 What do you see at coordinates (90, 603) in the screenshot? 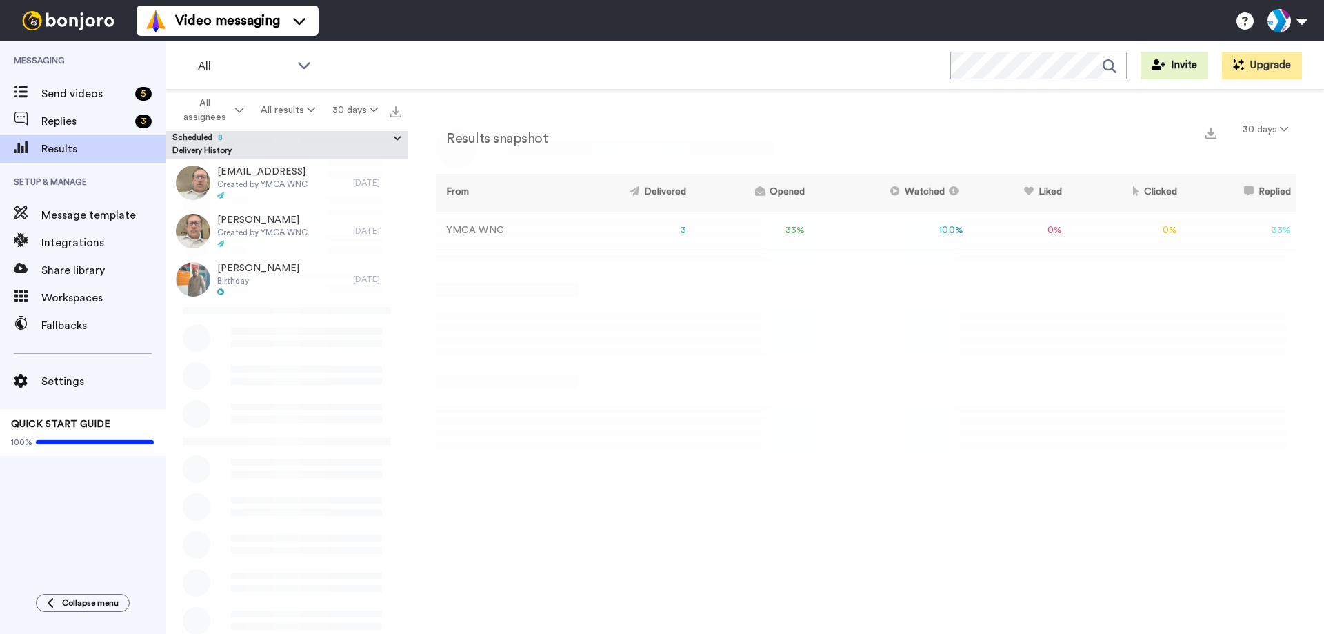
I see `span: Collapse menu` at bounding box center [90, 603].